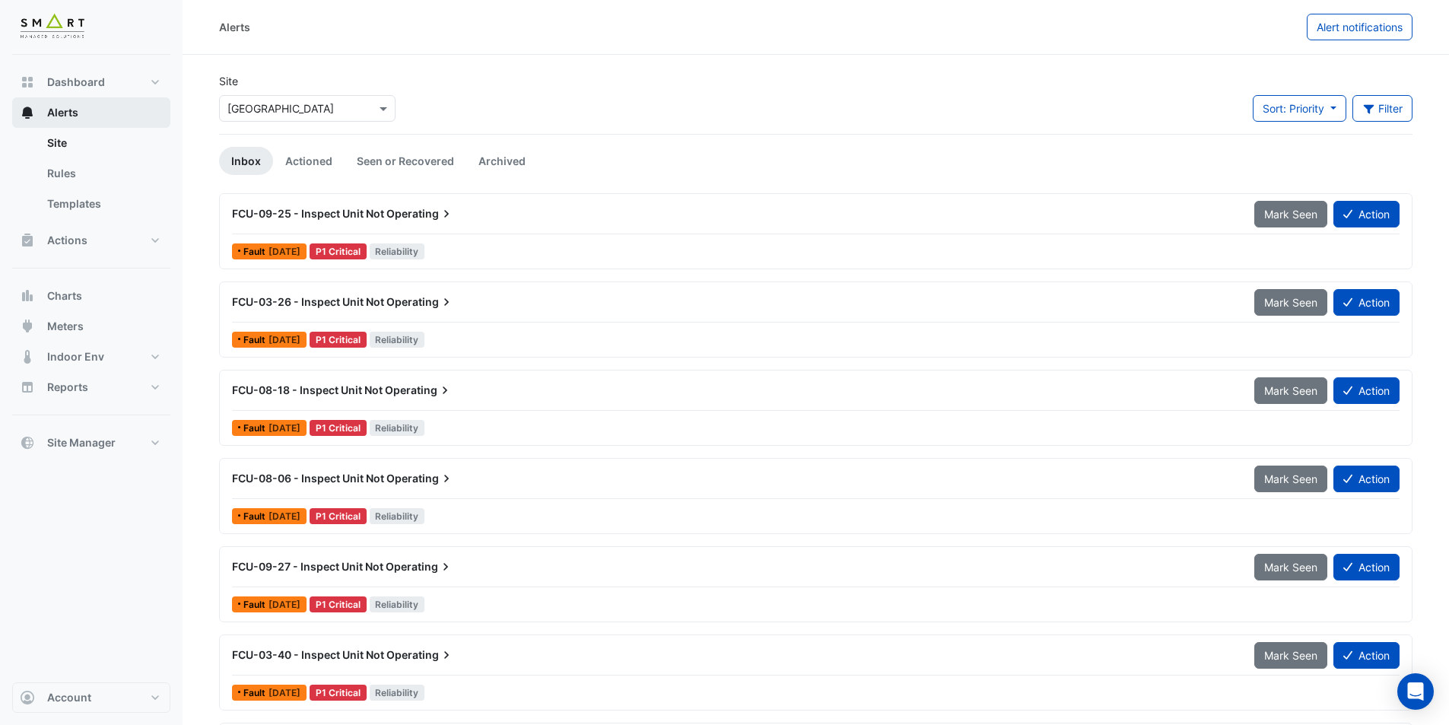 Image resolution: width=1449 pixels, height=725 pixels. What do you see at coordinates (68, 387) in the screenshot?
I see `span: Reports` at bounding box center [68, 387].